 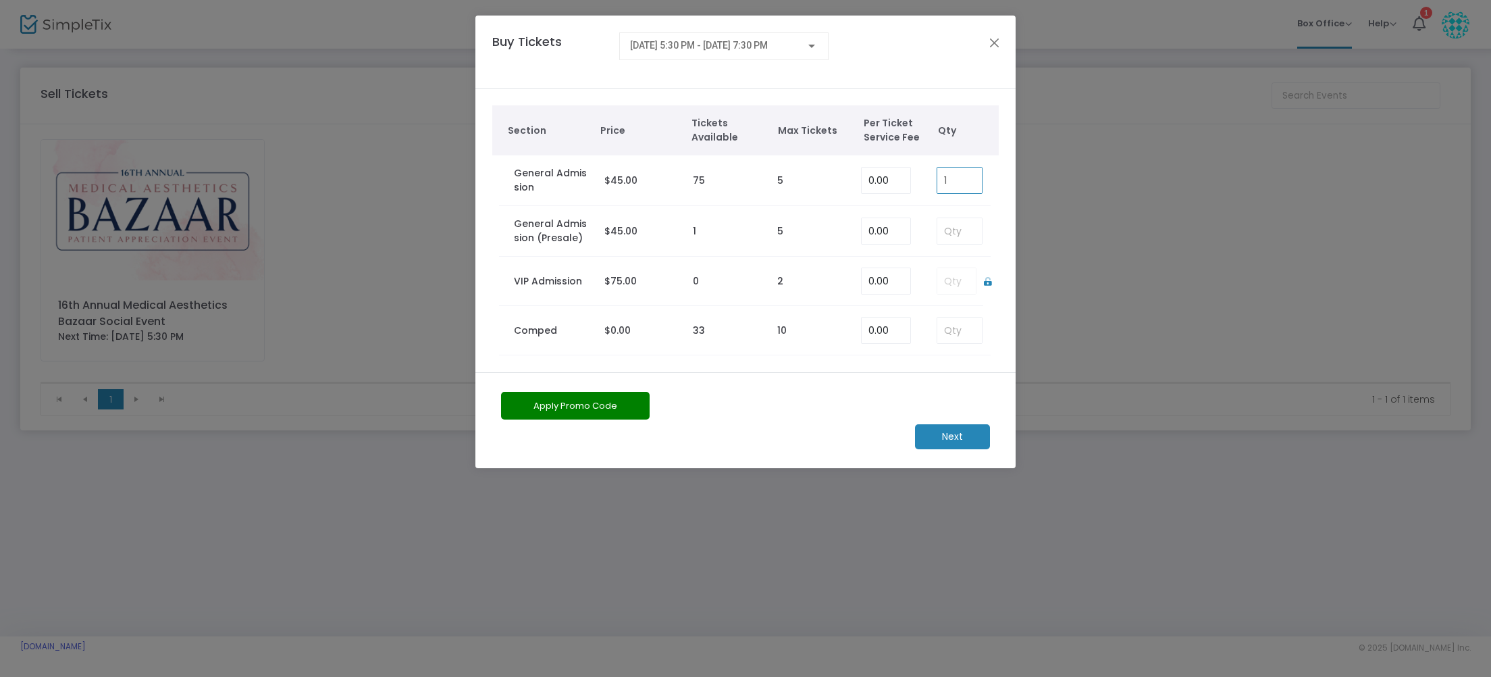 What do you see at coordinates (696, 281) in the screenshot?
I see `label: 0` at bounding box center [696, 281].